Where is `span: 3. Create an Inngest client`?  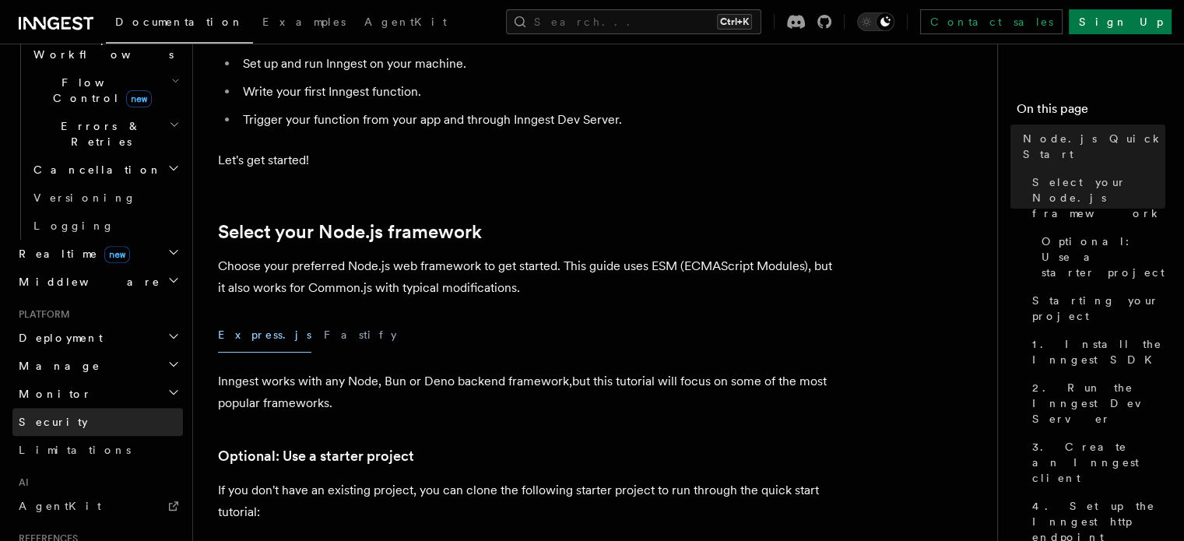 span: 3. Create an Inngest client is located at coordinates (1098, 462).